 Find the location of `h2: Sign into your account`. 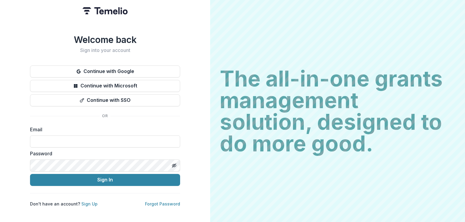

h2: Sign into your account is located at coordinates (105, 50).